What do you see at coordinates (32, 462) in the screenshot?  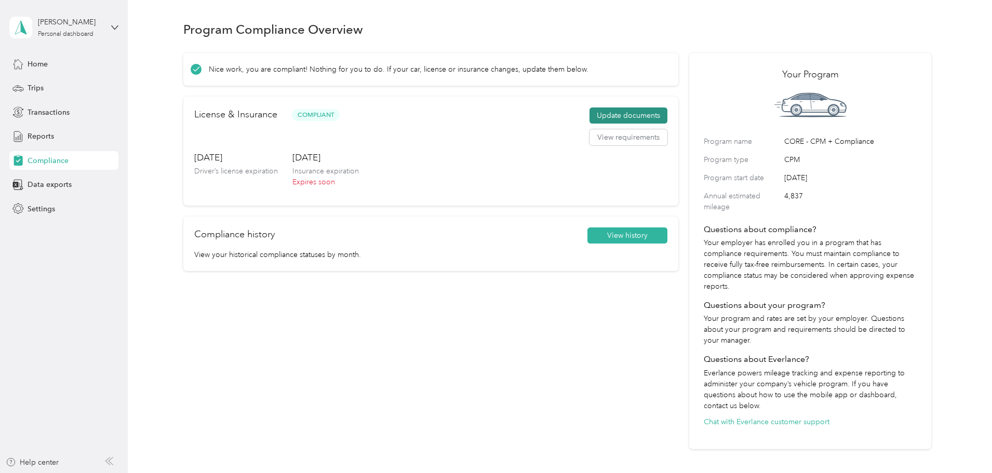 I see `div: Help center` at bounding box center [32, 462].